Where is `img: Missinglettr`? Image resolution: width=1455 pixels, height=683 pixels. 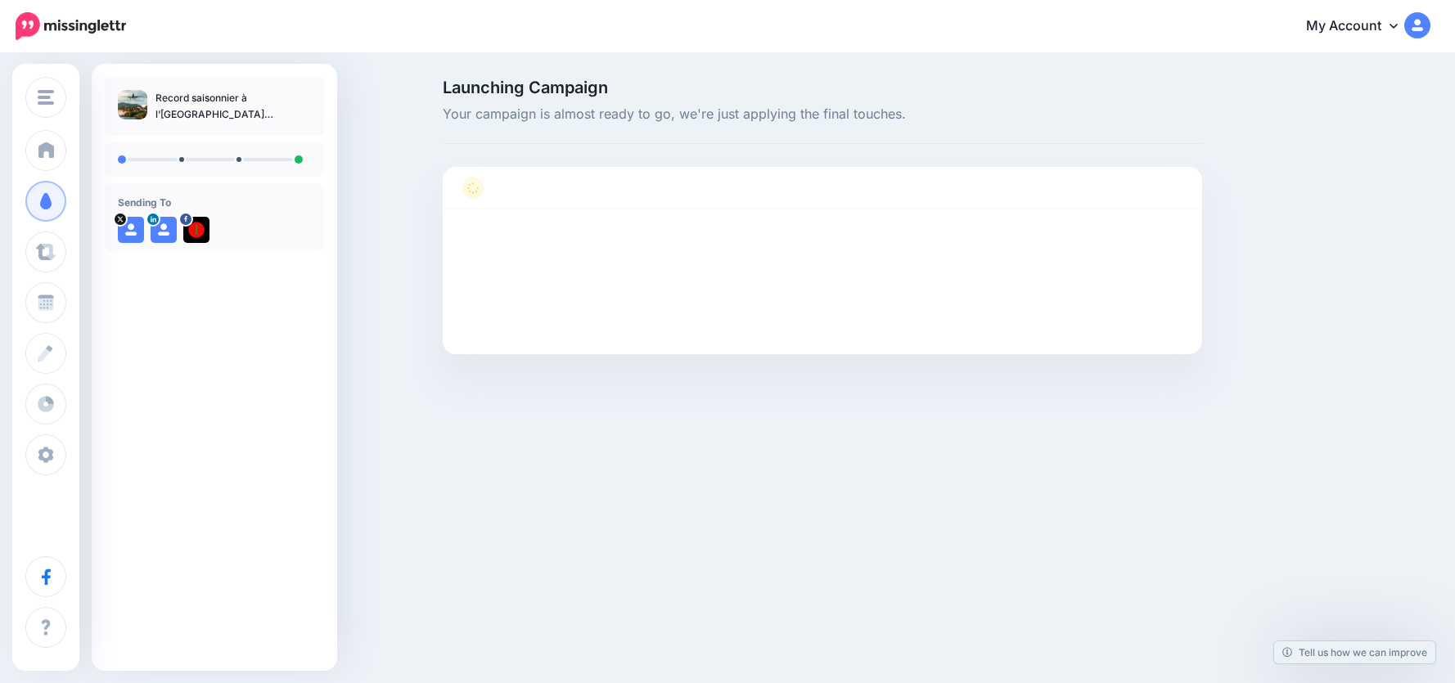
img: Missinglettr is located at coordinates (70, 26).